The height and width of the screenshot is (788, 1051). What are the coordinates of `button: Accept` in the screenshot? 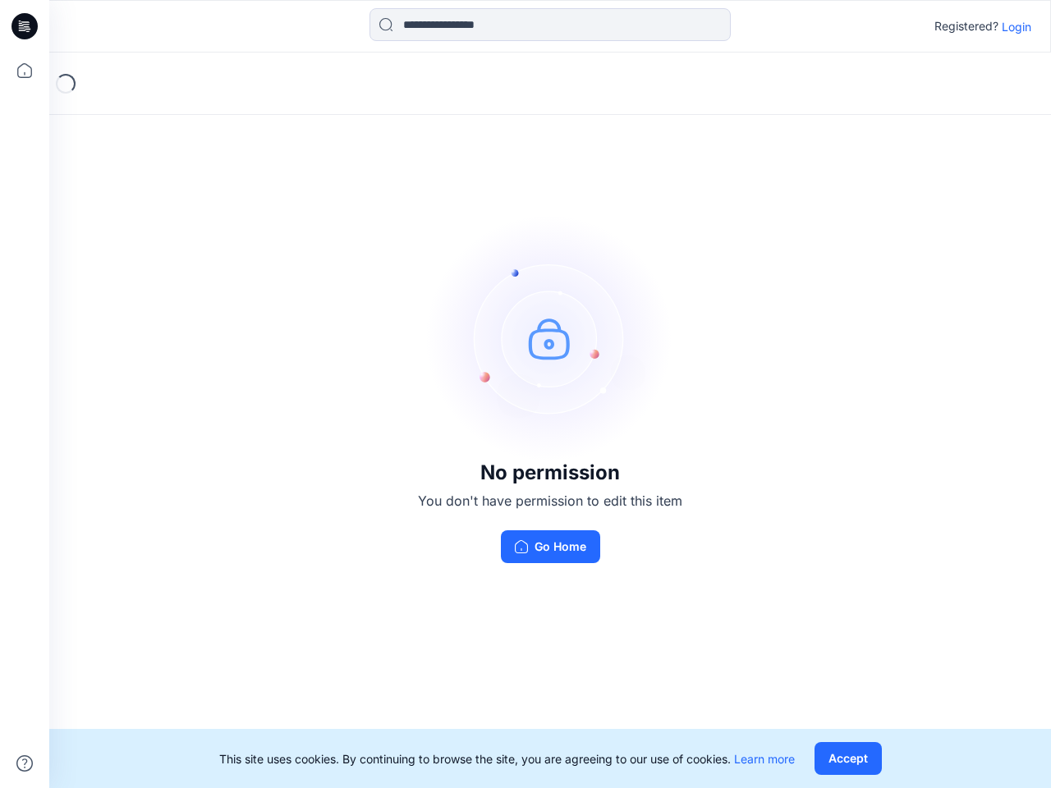 It's located at (848, 759).